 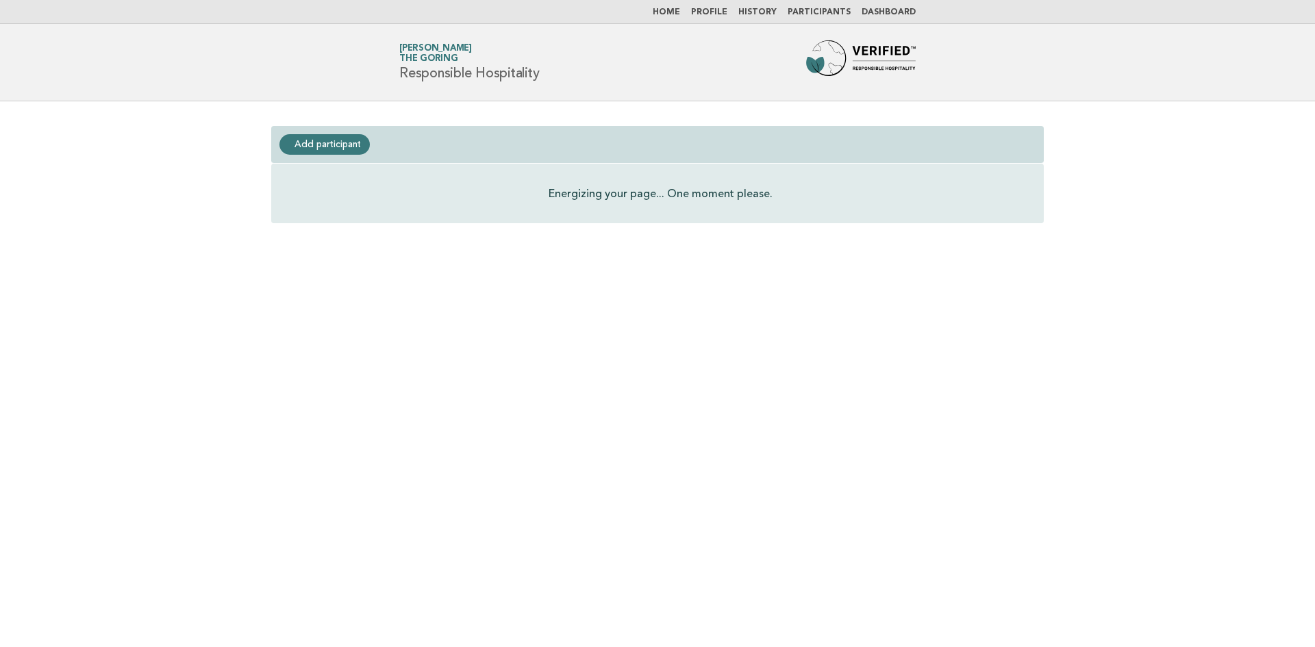 What do you see at coordinates (660, 193) in the screenshot?
I see `p: Energizing your page... One moment please.` at bounding box center [660, 193].